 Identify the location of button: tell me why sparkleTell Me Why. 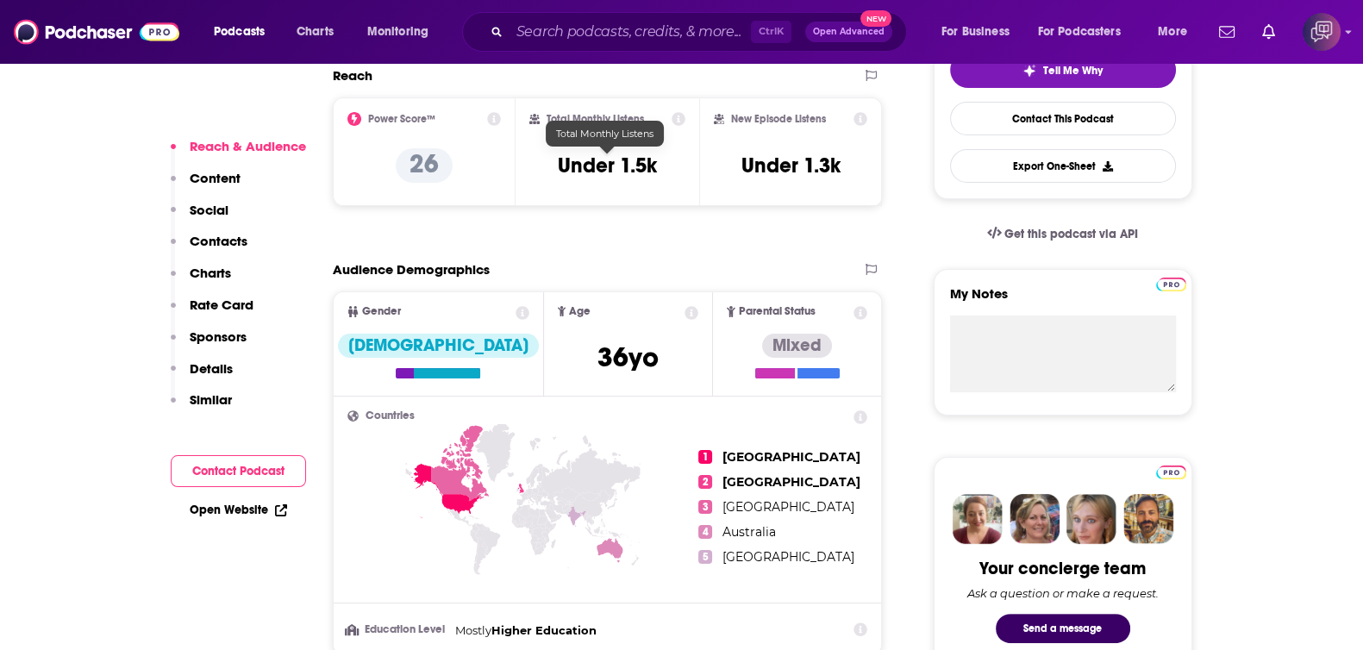
(1063, 70).